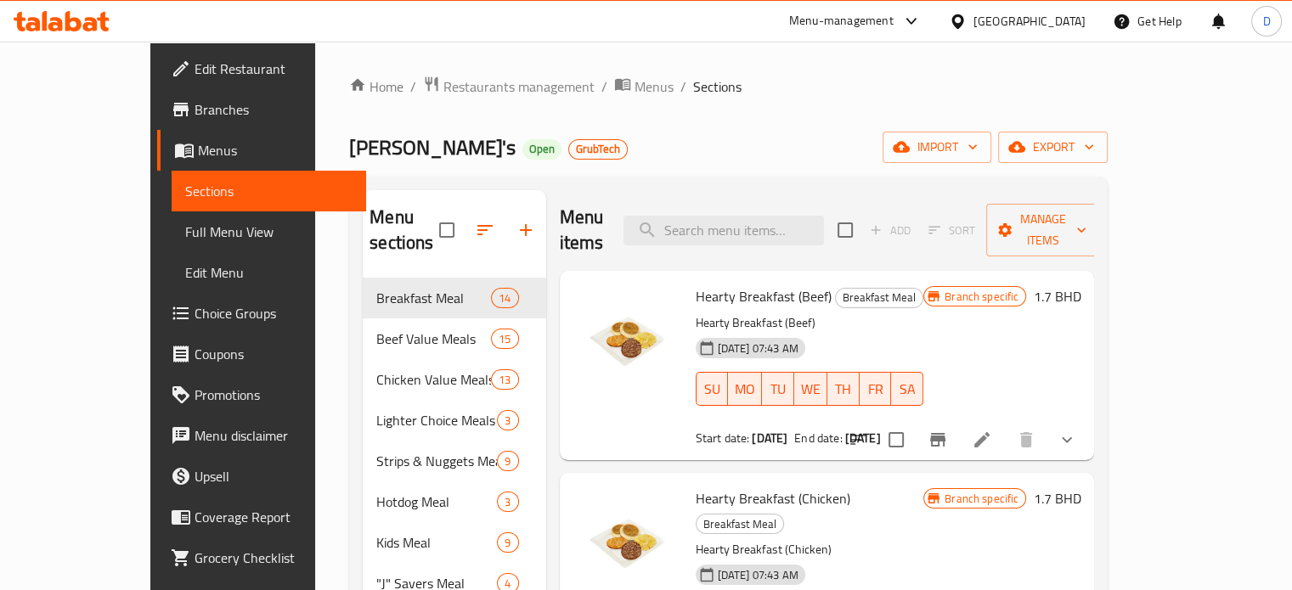 This screenshot has height=590, width=1292. What do you see at coordinates (1067, 440) in the screenshot?
I see `svg: Show Choices` at bounding box center [1067, 440].